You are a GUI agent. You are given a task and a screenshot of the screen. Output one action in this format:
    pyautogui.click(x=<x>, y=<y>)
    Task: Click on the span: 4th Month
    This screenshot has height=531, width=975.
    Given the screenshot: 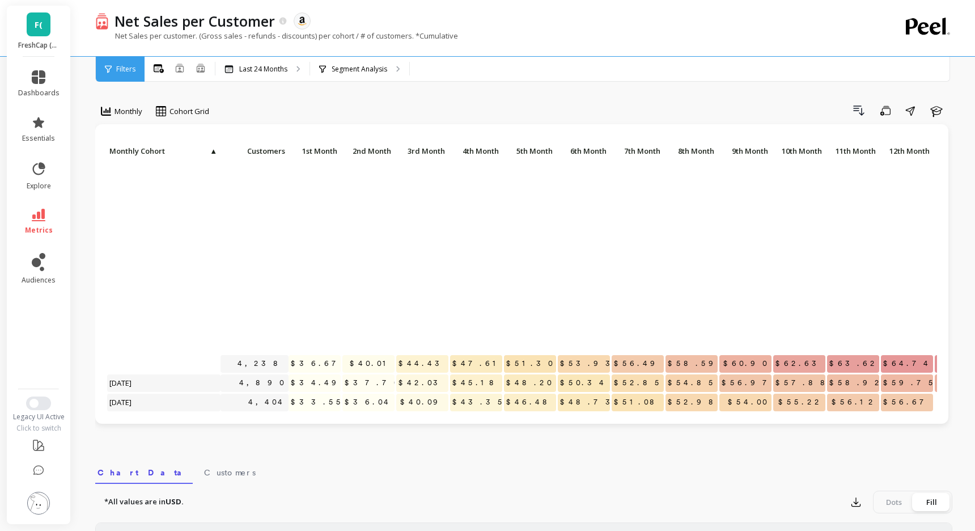 What is the action you would take?
    pyautogui.click(x=476, y=151)
    